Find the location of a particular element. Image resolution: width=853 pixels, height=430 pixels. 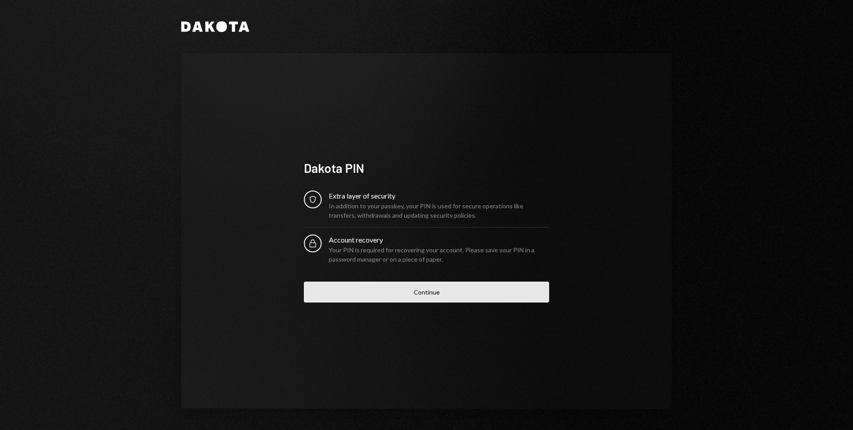

div: In addition to your passkey, your PIN is used for secure operations like transfers, withdrawals a... is located at coordinates (439, 211).